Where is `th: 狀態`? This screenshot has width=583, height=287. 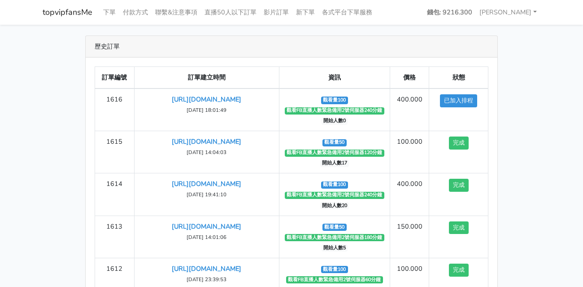
th: 狀態 is located at coordinates (459, 78).